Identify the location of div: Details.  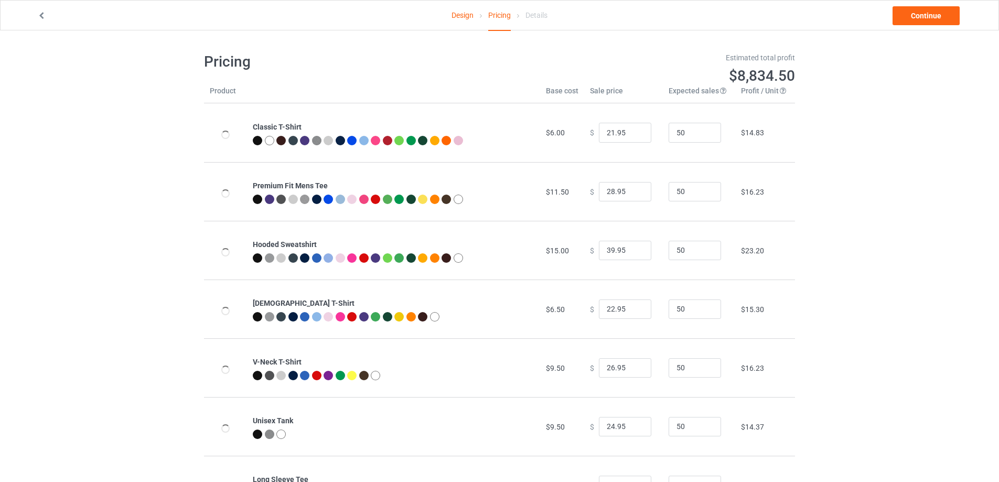
(536, 15).